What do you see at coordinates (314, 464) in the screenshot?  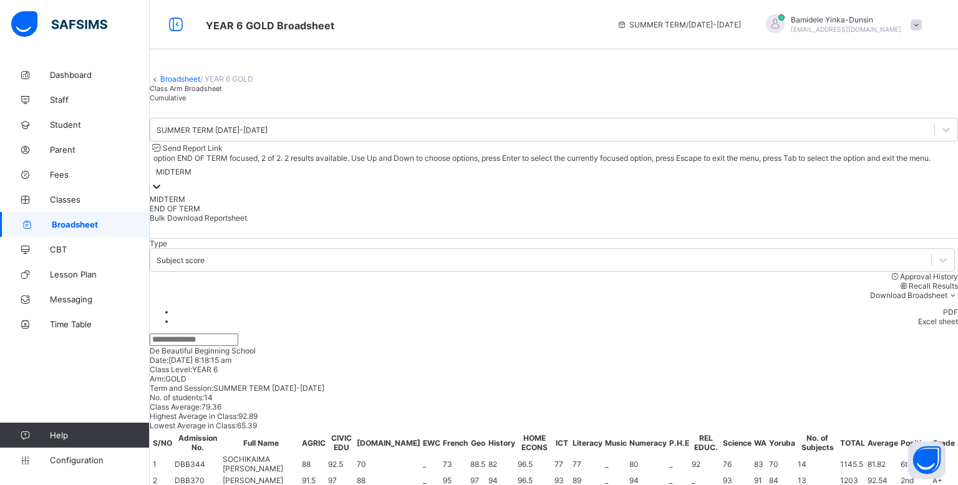 I see `td: 88` at bounding box center [314, 464].